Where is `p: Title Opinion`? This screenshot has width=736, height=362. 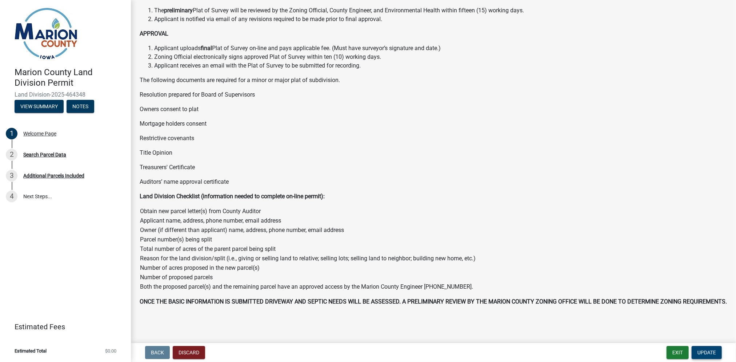 p: Title Opinion is located at coordinates (433, 153).